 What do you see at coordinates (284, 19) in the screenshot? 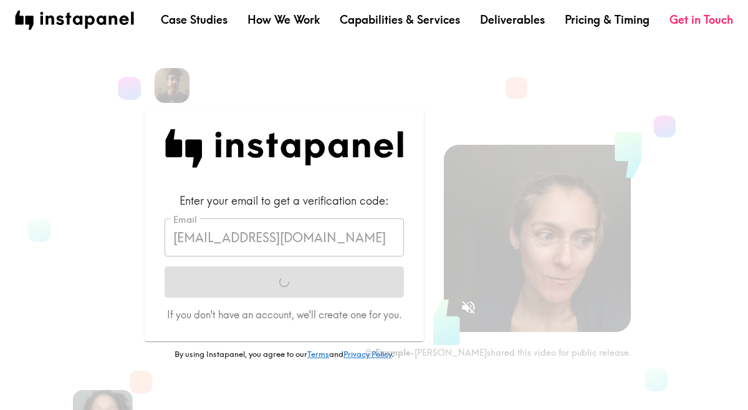
I see `a: How We Work` at bounding box center [284, 19].